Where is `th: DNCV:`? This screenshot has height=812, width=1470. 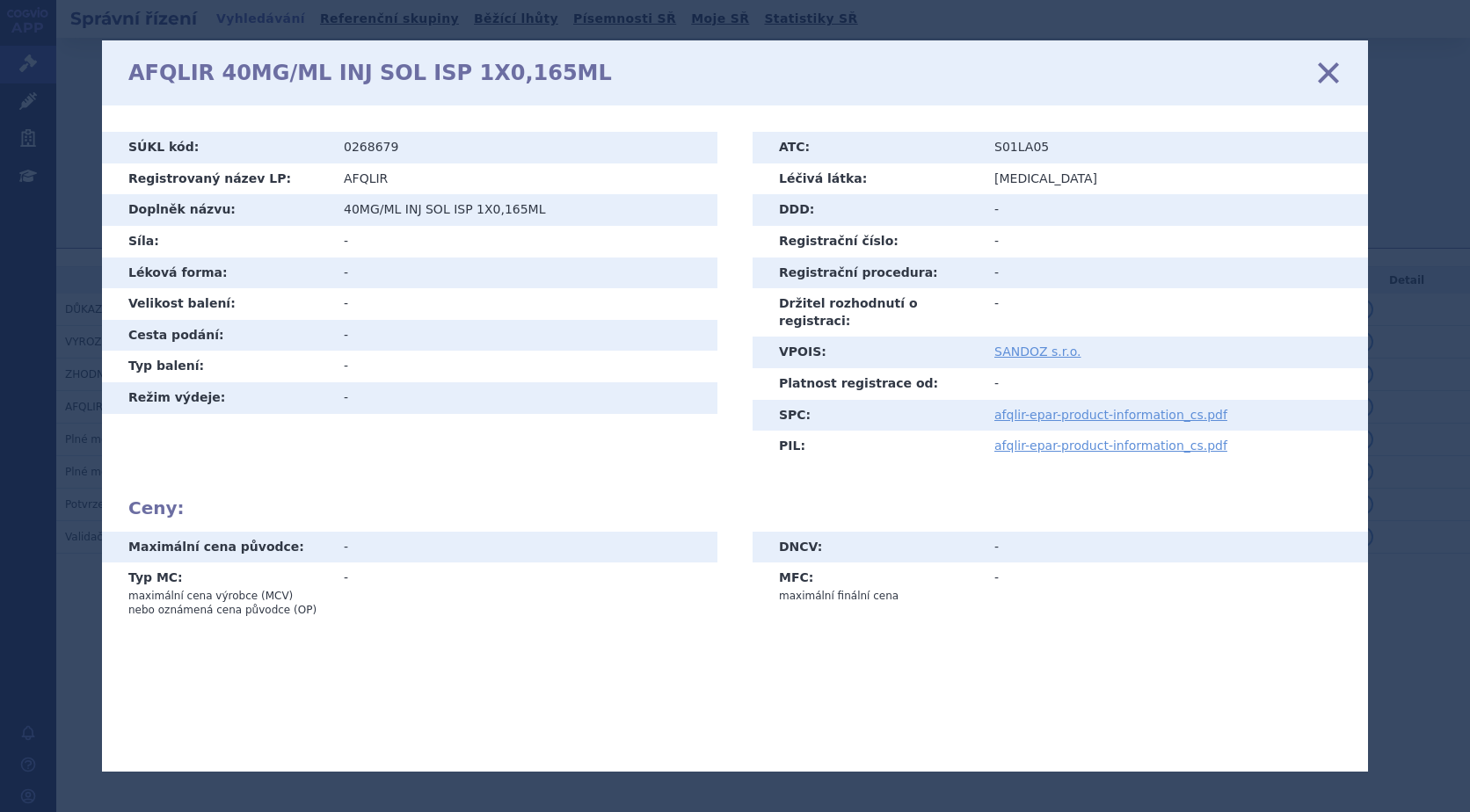
th: DNCV: is located at coordinates (867, 547).